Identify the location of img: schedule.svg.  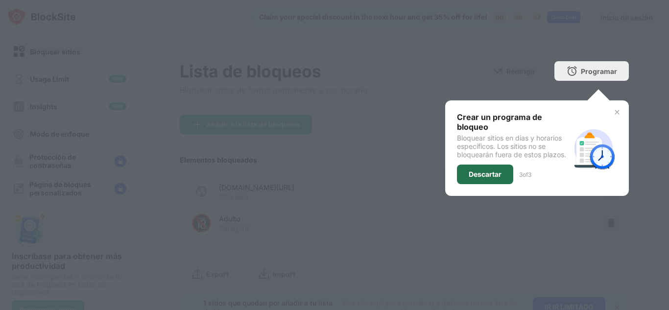
(594, 148).